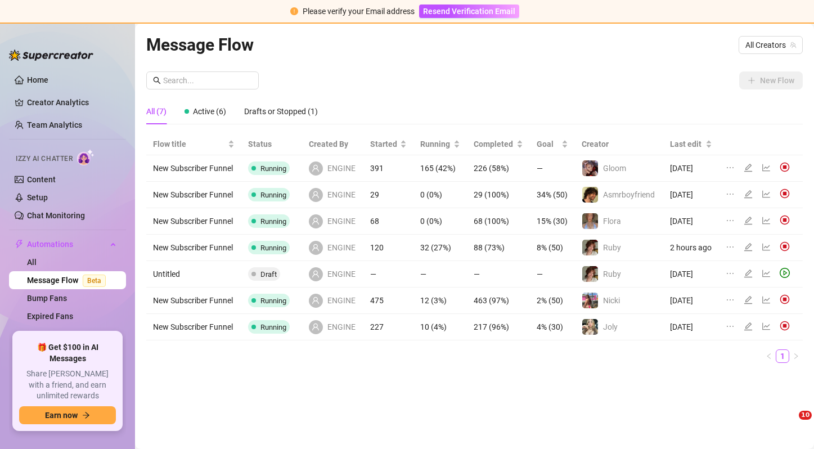  Describe the element at coordinates (548, 144) in the screenshot. I see `span: Goal` at that location.